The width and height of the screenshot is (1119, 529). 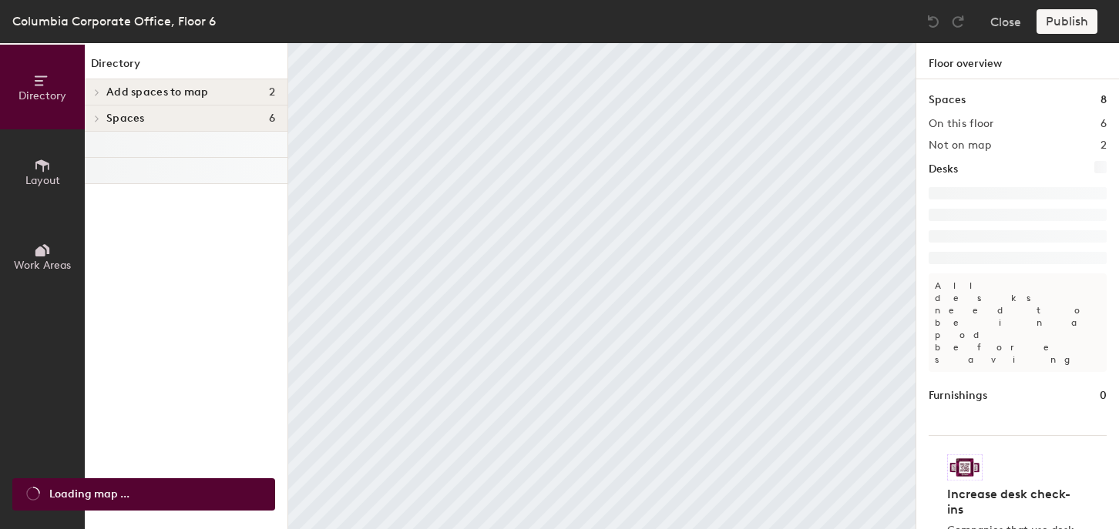 What do you see at coordinates (272, 92) in the screenshot?
I see `span: 2` at bounding box center [272, 92].